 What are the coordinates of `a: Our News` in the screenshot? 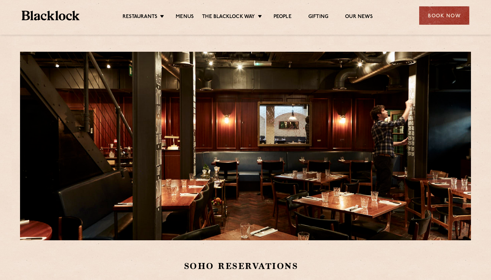 It's located at (359, 17).